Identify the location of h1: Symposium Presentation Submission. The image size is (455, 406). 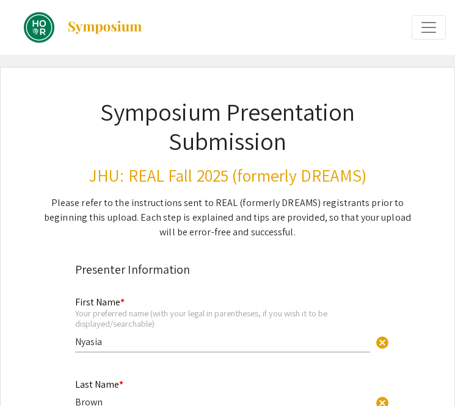
(228, 126).